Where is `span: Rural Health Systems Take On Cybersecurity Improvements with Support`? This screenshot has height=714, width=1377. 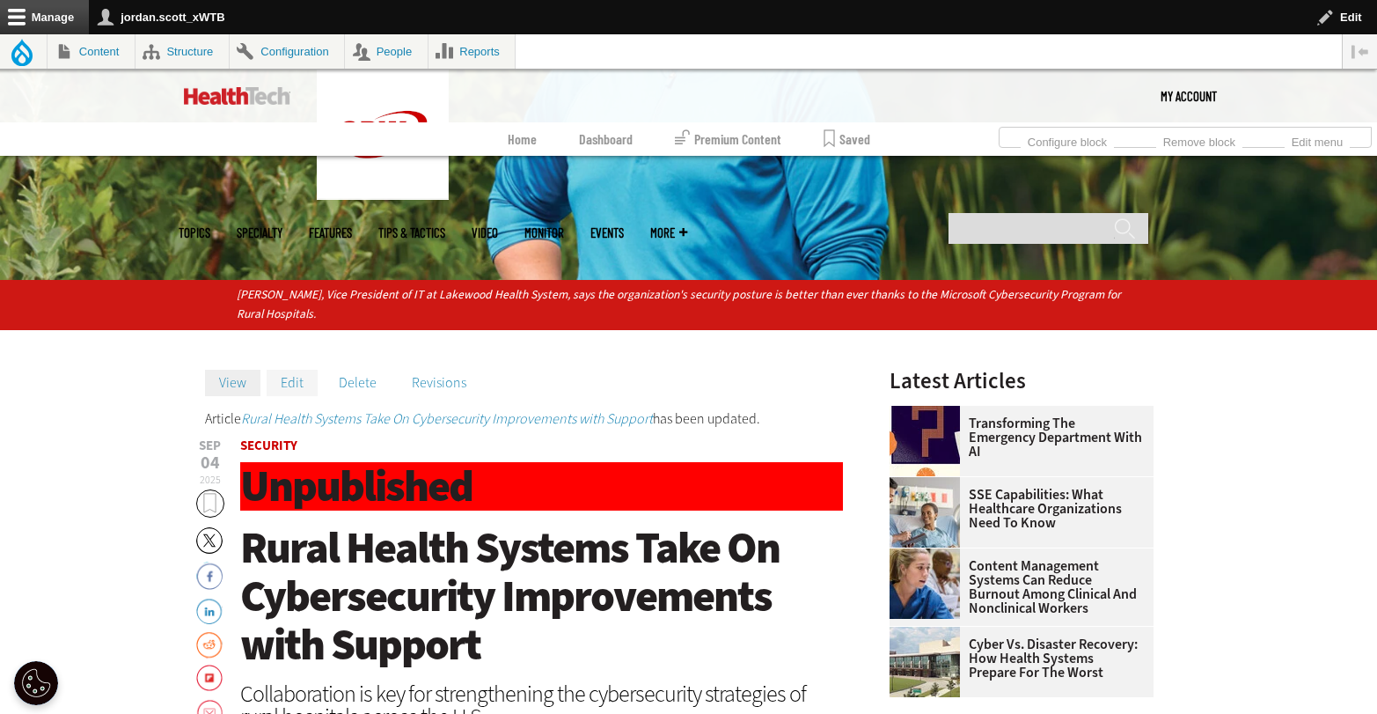 span: Rural Health Systems Take On Cybersecurity Improvements with Support is located at coordinates (510, 596).